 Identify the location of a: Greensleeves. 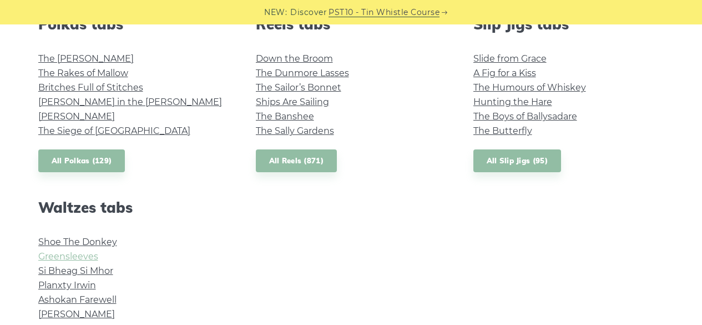
(68, 256).